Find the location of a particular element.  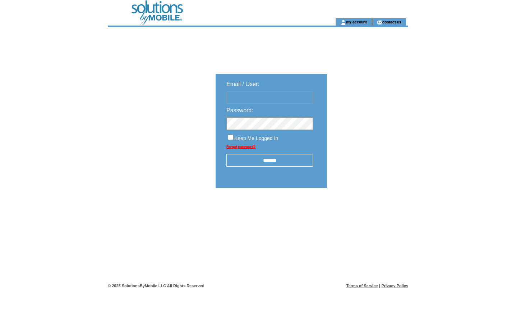

span: Password: is located at coordinates (240, 110).